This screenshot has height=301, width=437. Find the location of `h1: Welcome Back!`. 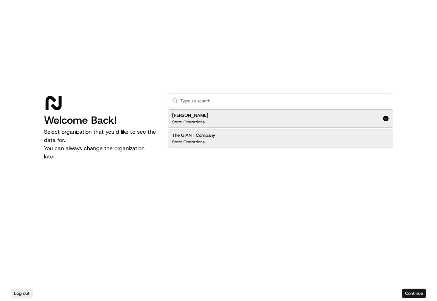

h1: Welcome Back! is located at coordinates (100, 120).